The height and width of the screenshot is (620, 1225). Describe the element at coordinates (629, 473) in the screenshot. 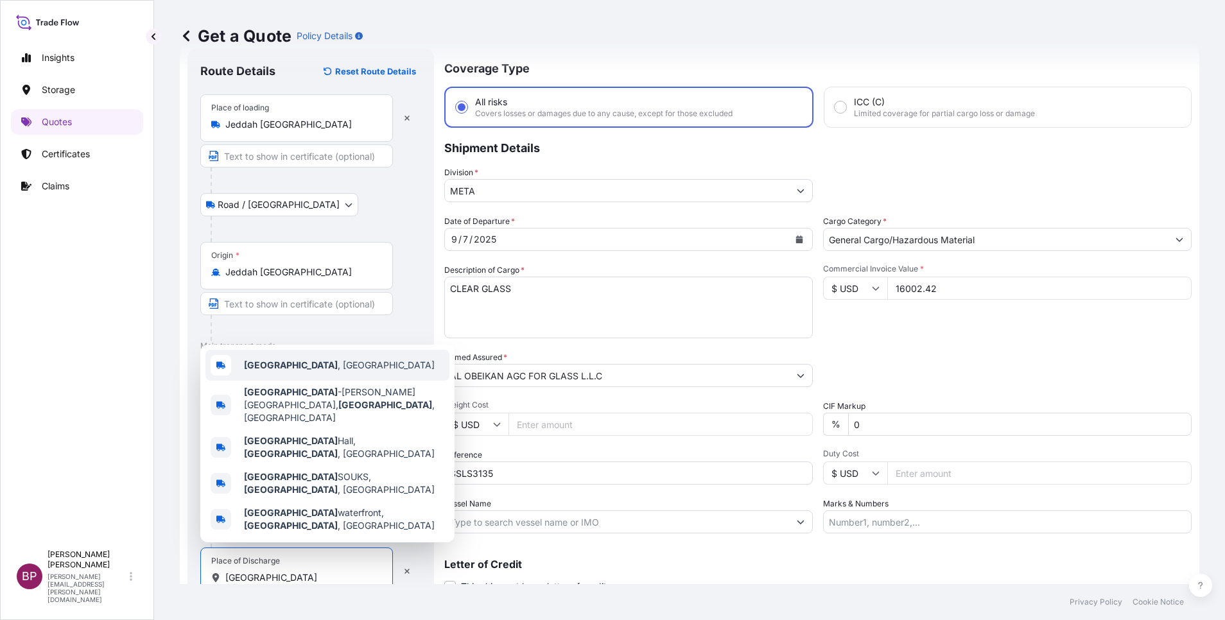

I see `input: Your internal reference` at that location.